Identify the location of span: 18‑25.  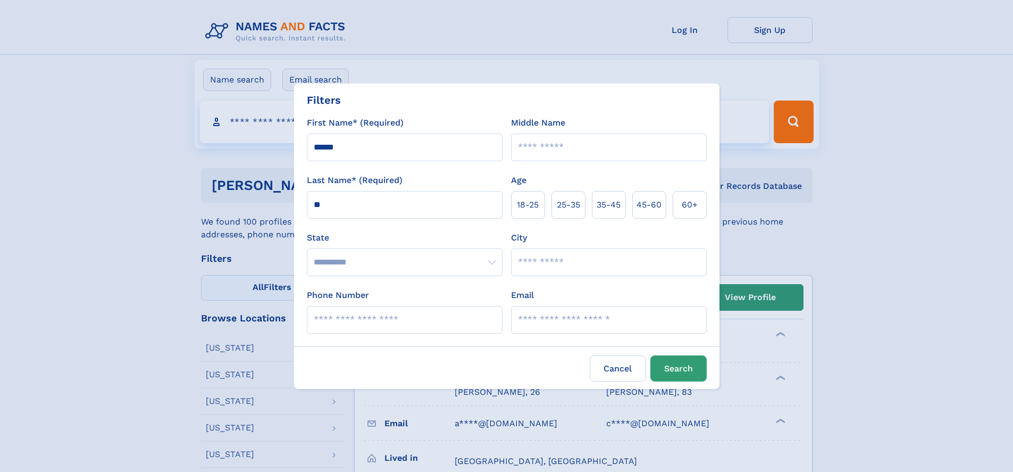
(528, 205).